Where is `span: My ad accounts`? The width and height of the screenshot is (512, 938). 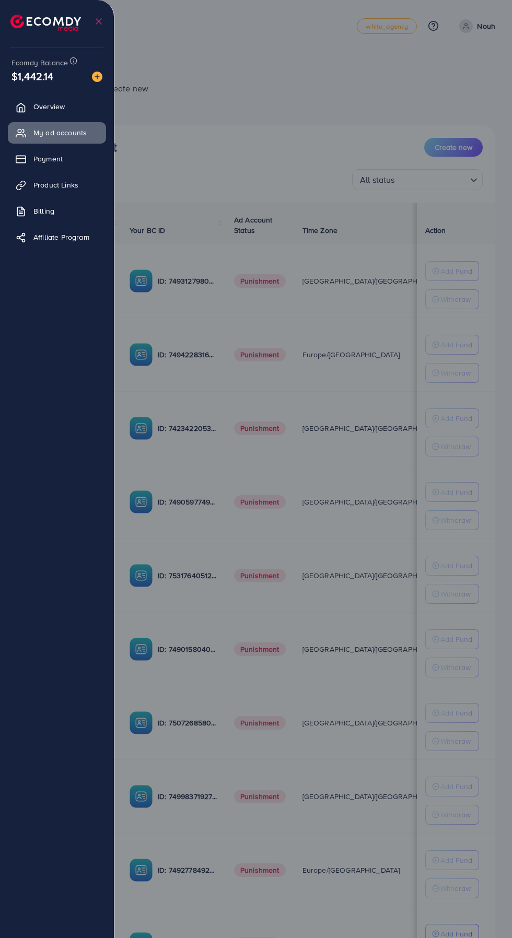 span: My ad accounts is located at coordinates (60, 133).